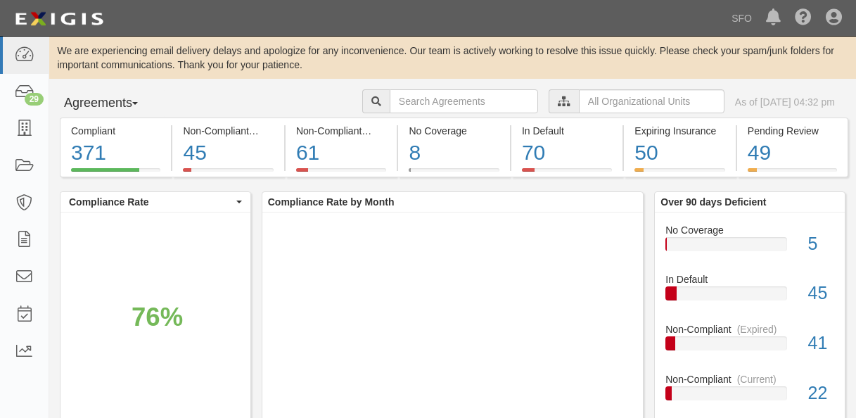 This screenshot has width=856, height=418. I want to click on a: SFO, so click(741, 18).